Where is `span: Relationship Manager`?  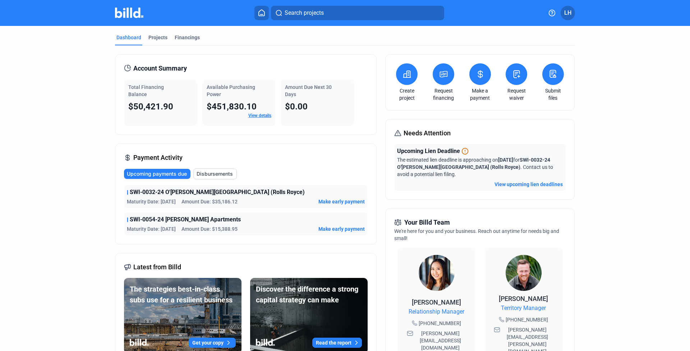 span: Relationship Manager is located at coordinates (436, 311).